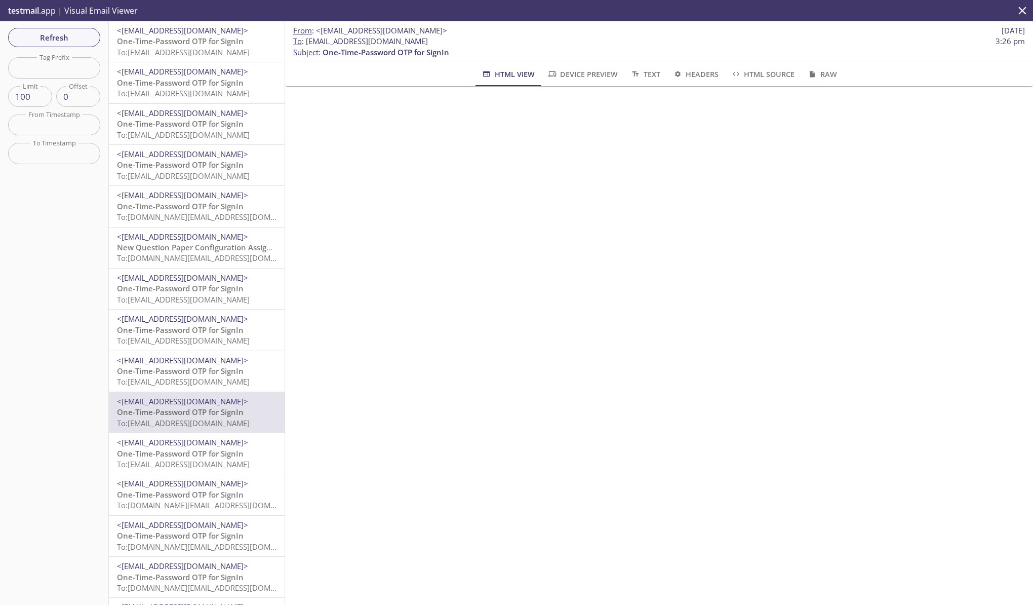  I want to click on span: New Question Paper Configuration Assigned to You, so click(212, 247).